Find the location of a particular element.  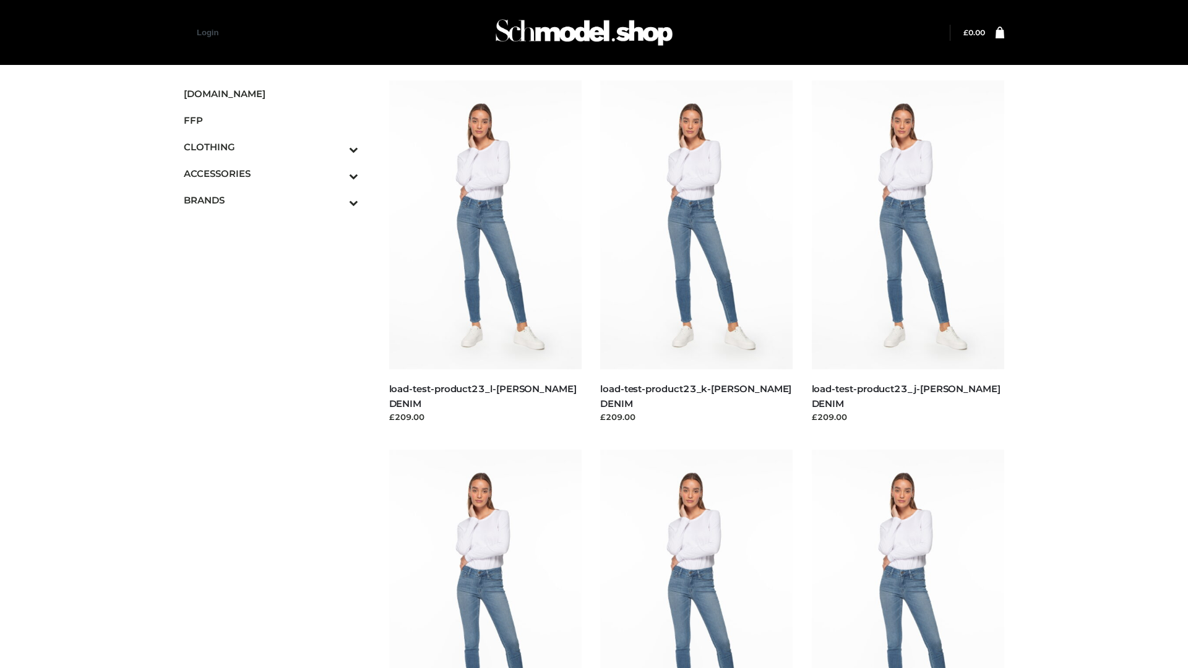

a: CLOTHINGToggle Submenu is located at coordinates (271, 147).